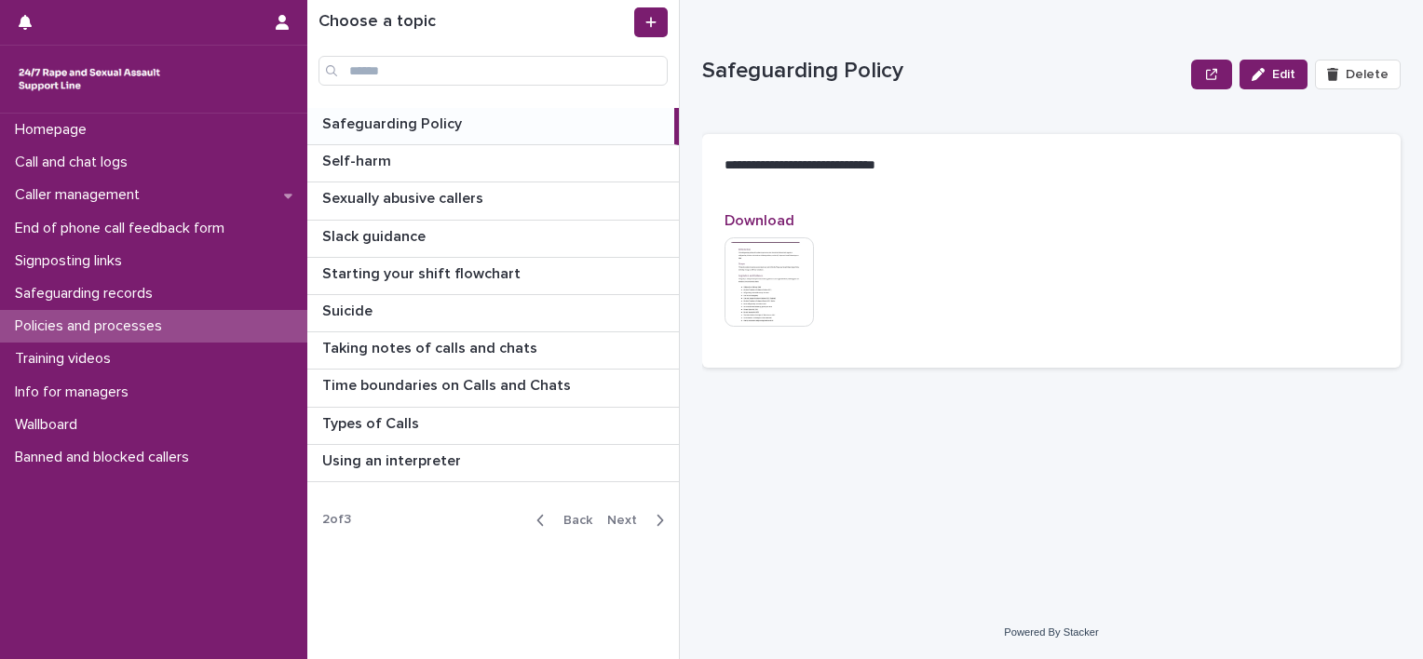 The width and height of the screenshot is (1423, 659). I want to click on p: Taking notes of calls and chats, so click(431, 346).